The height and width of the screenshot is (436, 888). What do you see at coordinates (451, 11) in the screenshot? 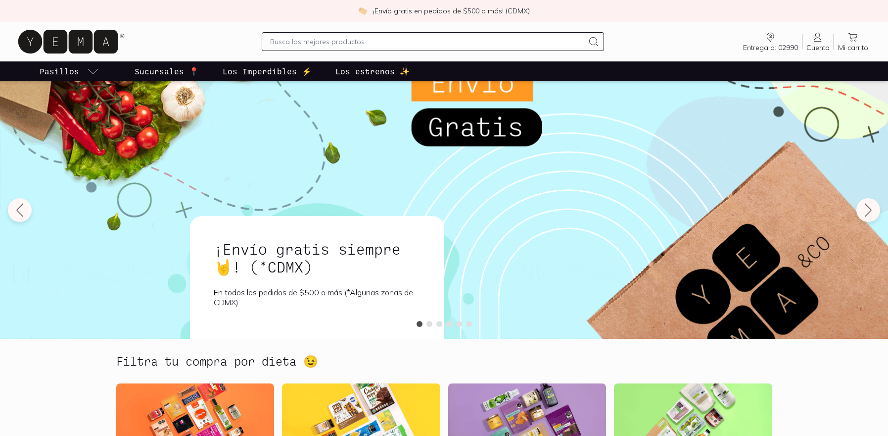
I see `p: ¡Envío gratis en pedidos de $500 o más! (CDMX)` at bounding box center [451, 11].